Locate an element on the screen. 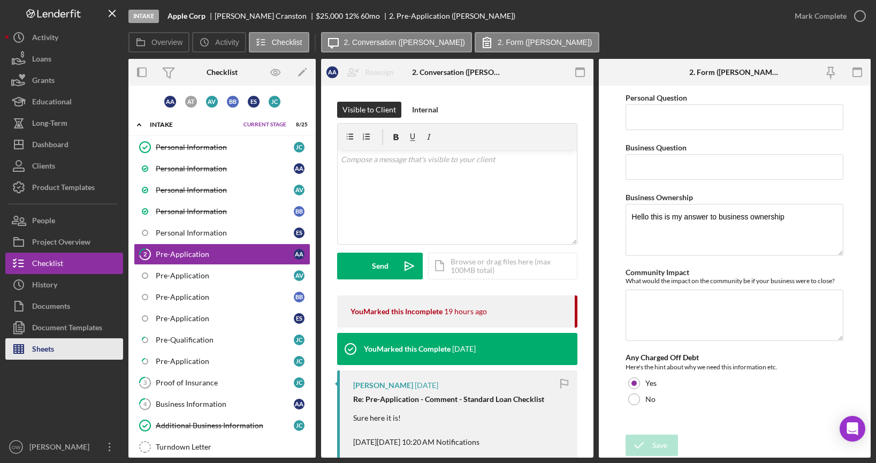 This screenshot has width=876, height=463. a: Personal InformationJC is located at coordinates (222, 147).